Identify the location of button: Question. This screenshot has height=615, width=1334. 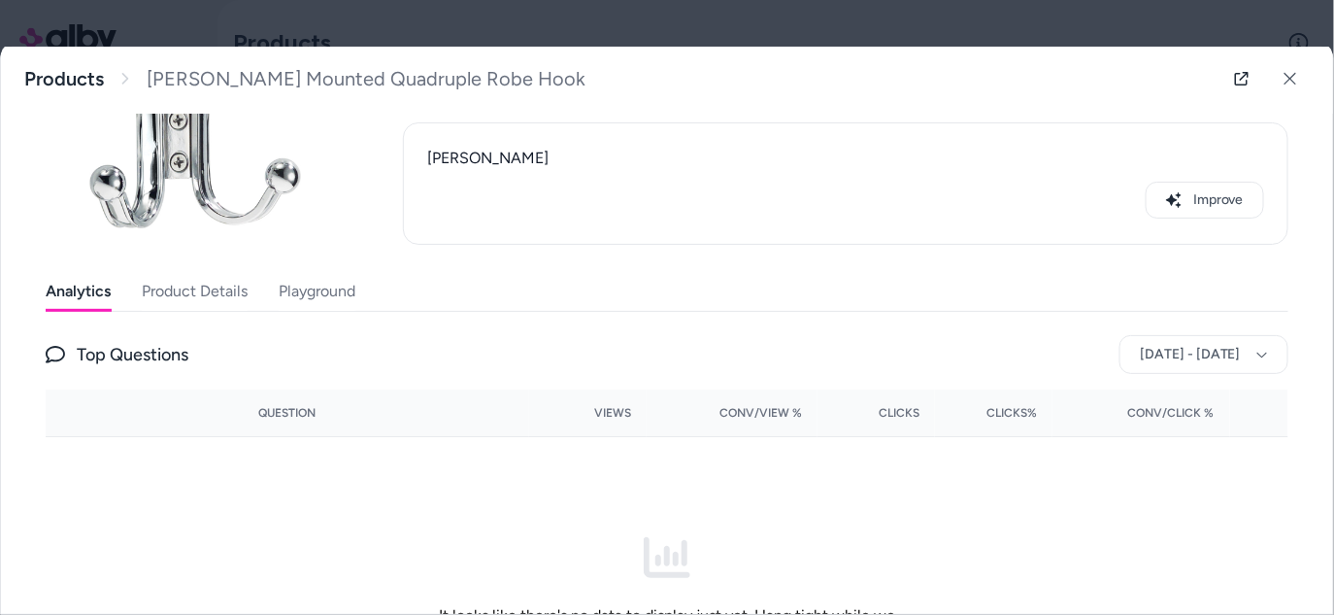
(287, 413).